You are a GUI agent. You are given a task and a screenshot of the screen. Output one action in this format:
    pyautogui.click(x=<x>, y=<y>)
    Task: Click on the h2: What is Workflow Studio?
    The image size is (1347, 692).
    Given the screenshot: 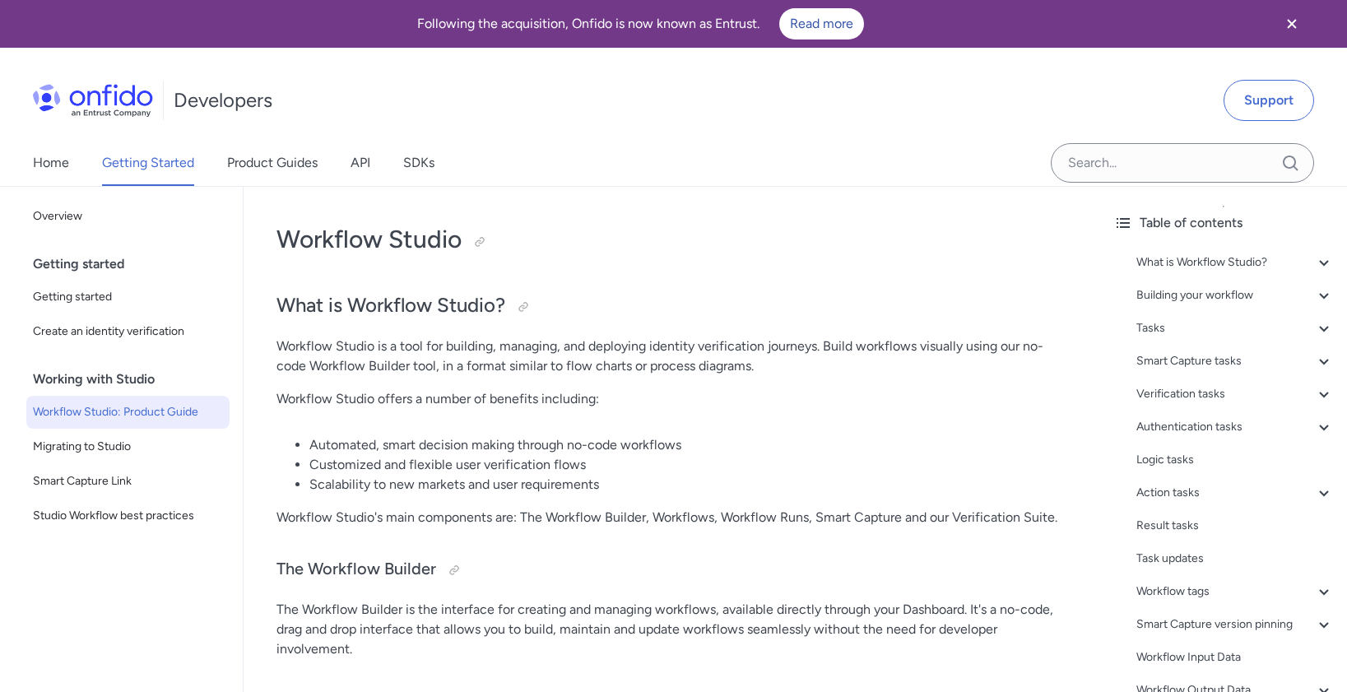 What is the action you would take?
    pyautogui.click(x=672, y=306)
    